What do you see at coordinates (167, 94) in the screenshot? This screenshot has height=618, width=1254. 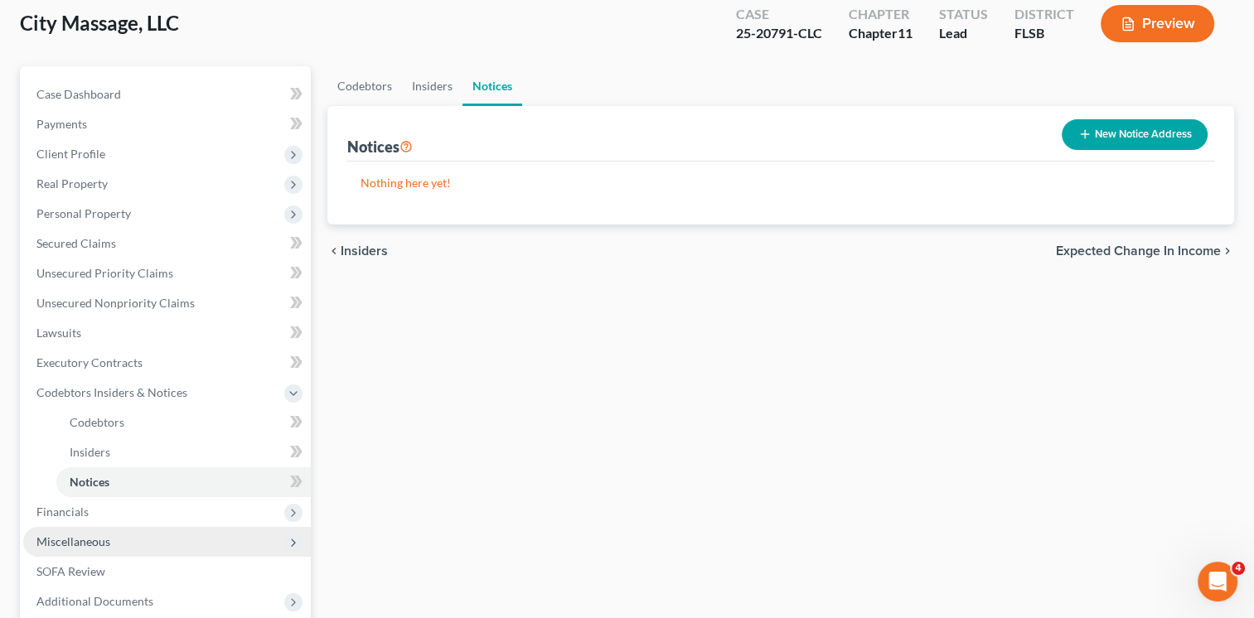 I see `a: Case Dashboard` at bounding box center [167, 94].